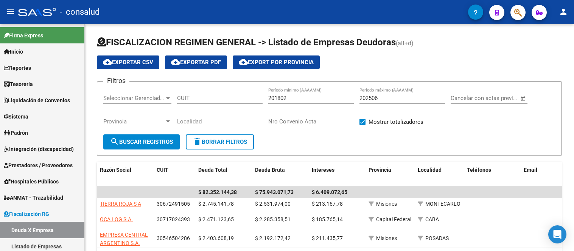  What do you see at coordinates (216, 220) in the screenshot?
I see `span: $ 2.471.123,65` at bounding box center [216, 220].